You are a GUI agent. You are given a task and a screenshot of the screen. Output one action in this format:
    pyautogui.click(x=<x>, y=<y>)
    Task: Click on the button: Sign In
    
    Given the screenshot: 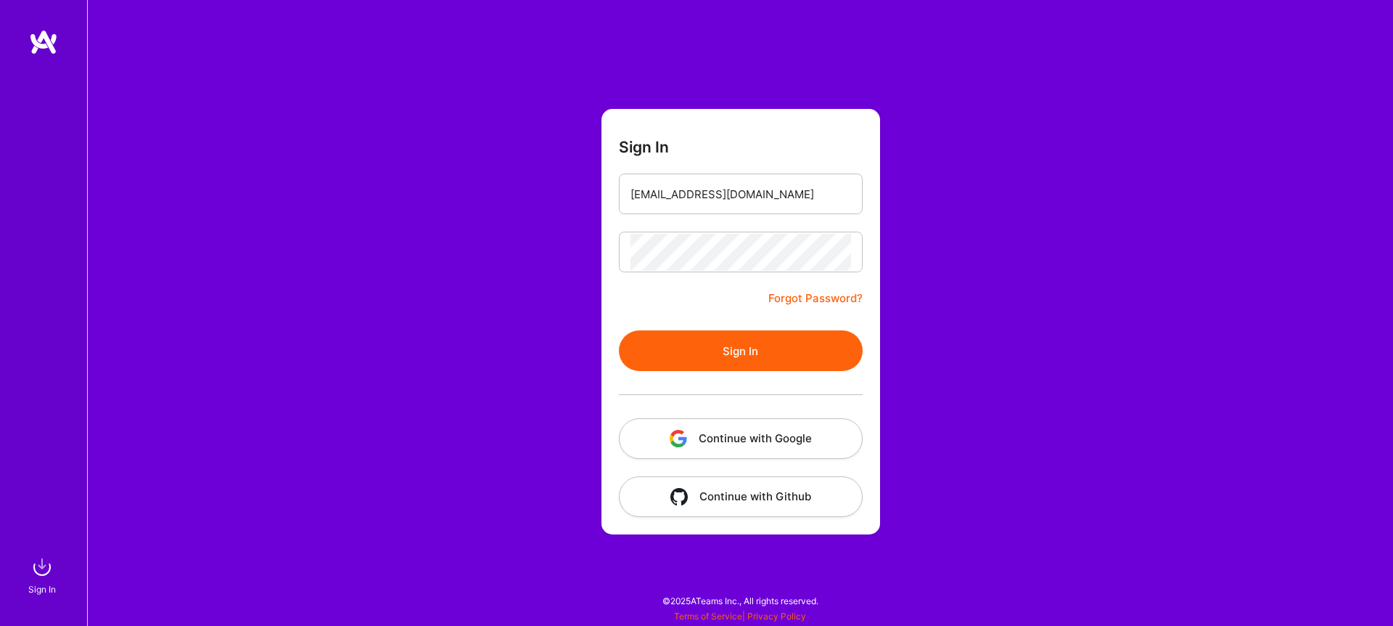 What is the action you would take?
    pyautogui.click(x=741, y=351)
    